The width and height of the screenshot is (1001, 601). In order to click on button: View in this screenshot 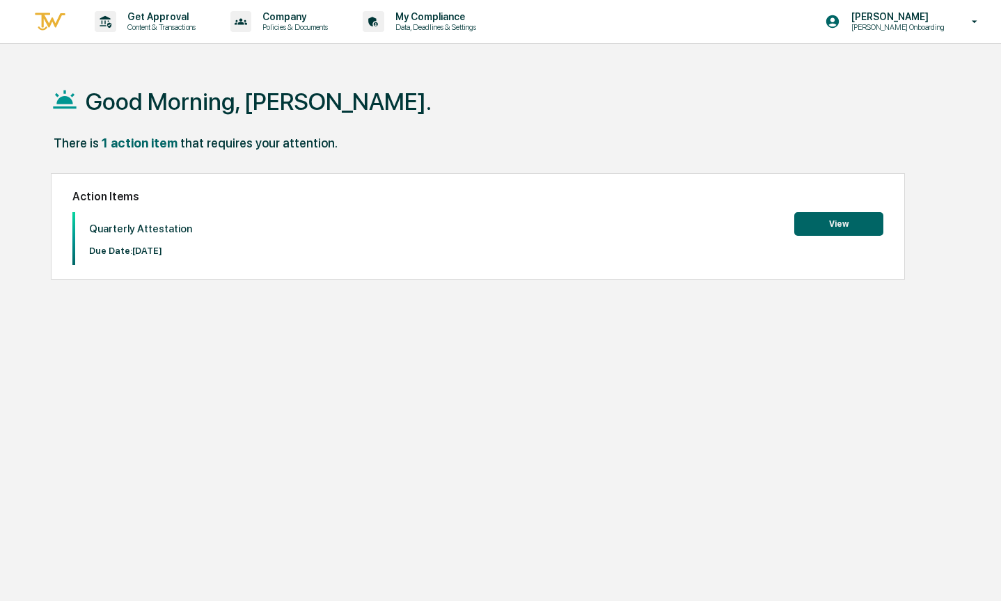, I will do `click(839, 224)`.